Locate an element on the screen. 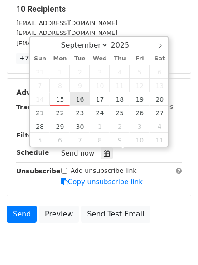  span: October 4, 2025 is located at coordinates (160, 126).